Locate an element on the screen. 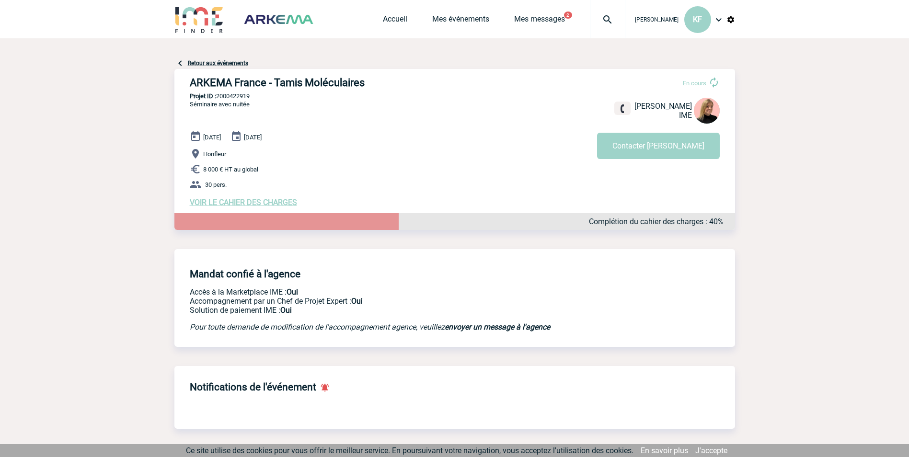 The height and width of the screenshot is (457, 909). em: Pour toute demande de modification de l'accompagnement agence, veuillez is located at coordinates (370, 327).